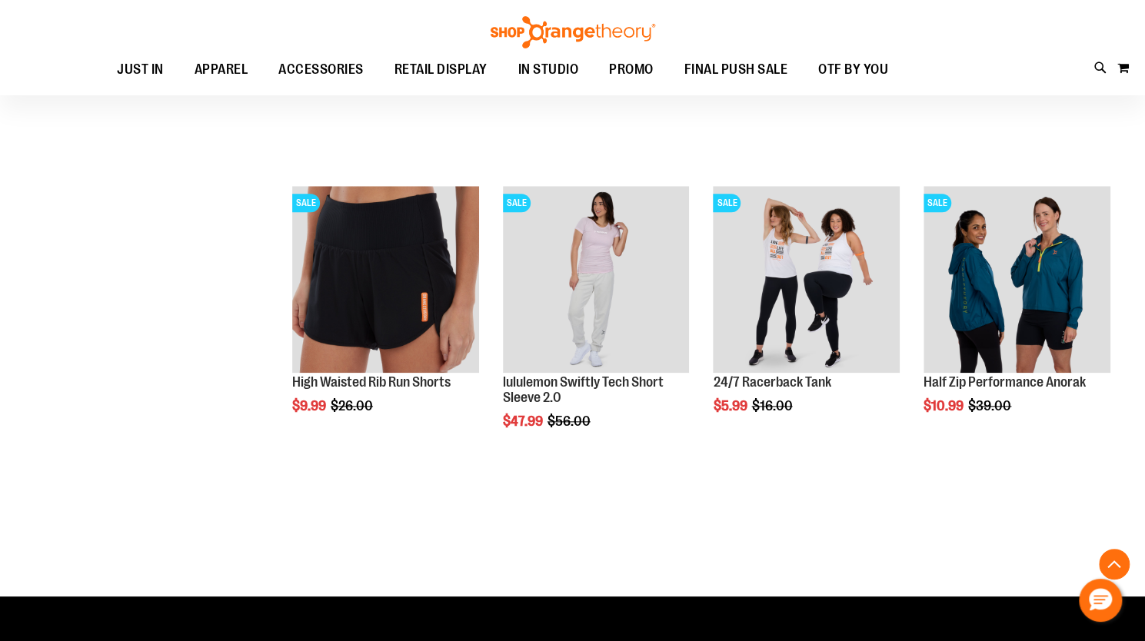 Image resolution: width=1145 pixels, height=641 pixels. Describe the element at coordinates (385, 281) in the screenshot. I see `a: High Waisted Rib Run ShortsSALE` at that location.